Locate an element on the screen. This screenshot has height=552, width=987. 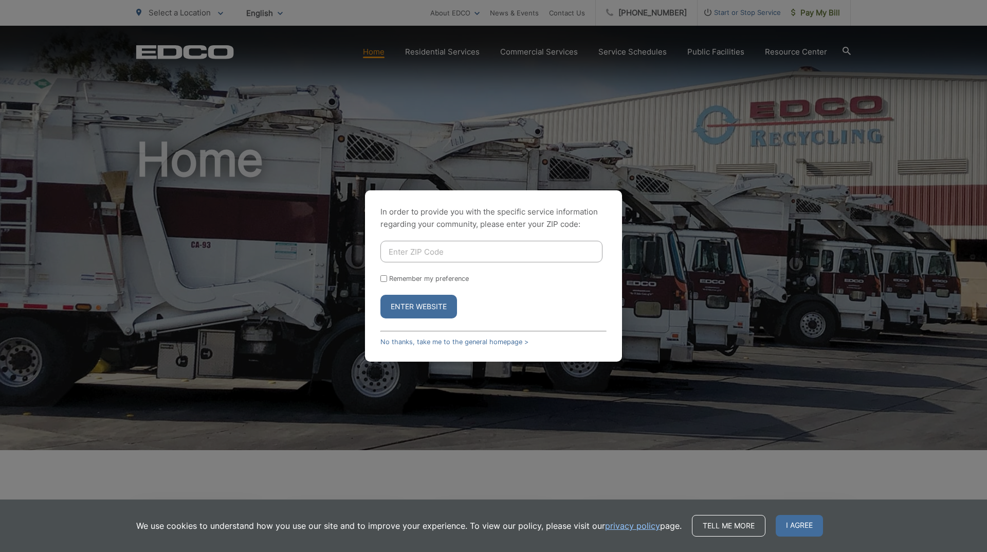
label: Remember my preference is located at coordinates (429, 278).